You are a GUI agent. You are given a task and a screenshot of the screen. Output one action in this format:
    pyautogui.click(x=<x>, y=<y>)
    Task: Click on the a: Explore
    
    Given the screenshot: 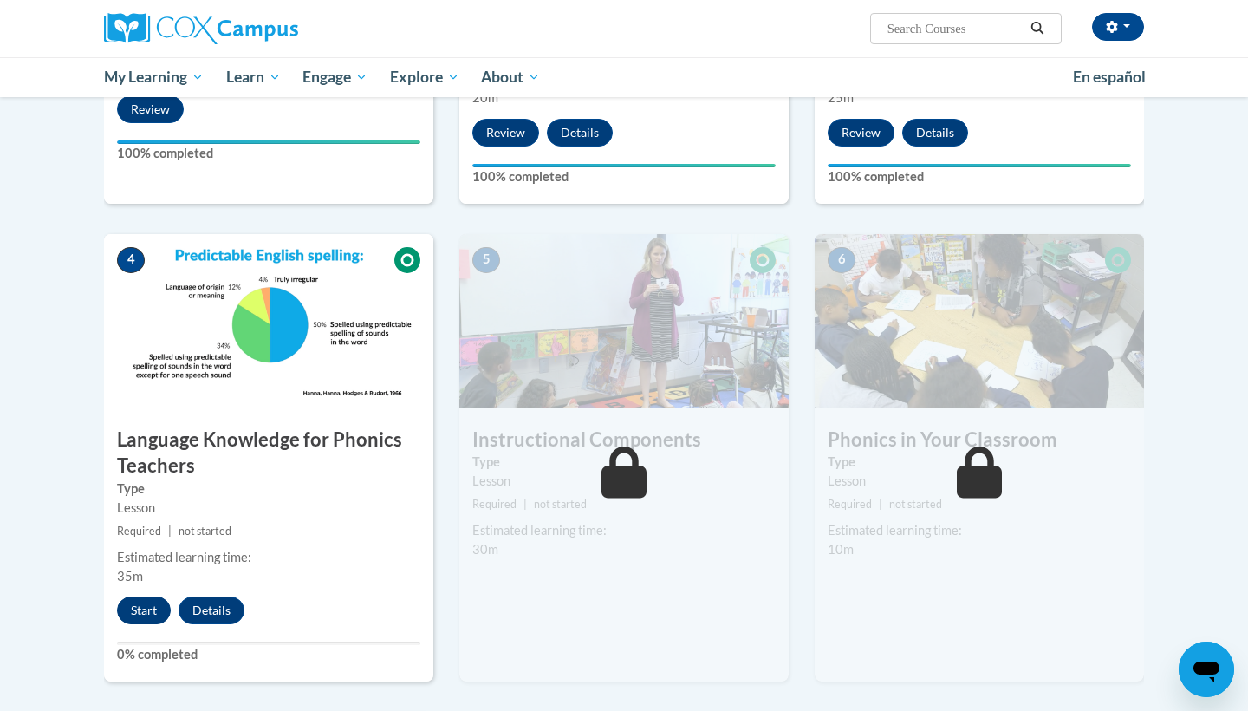 What is the action you would take?
    pyautogui.click(x=425, y=77)
    